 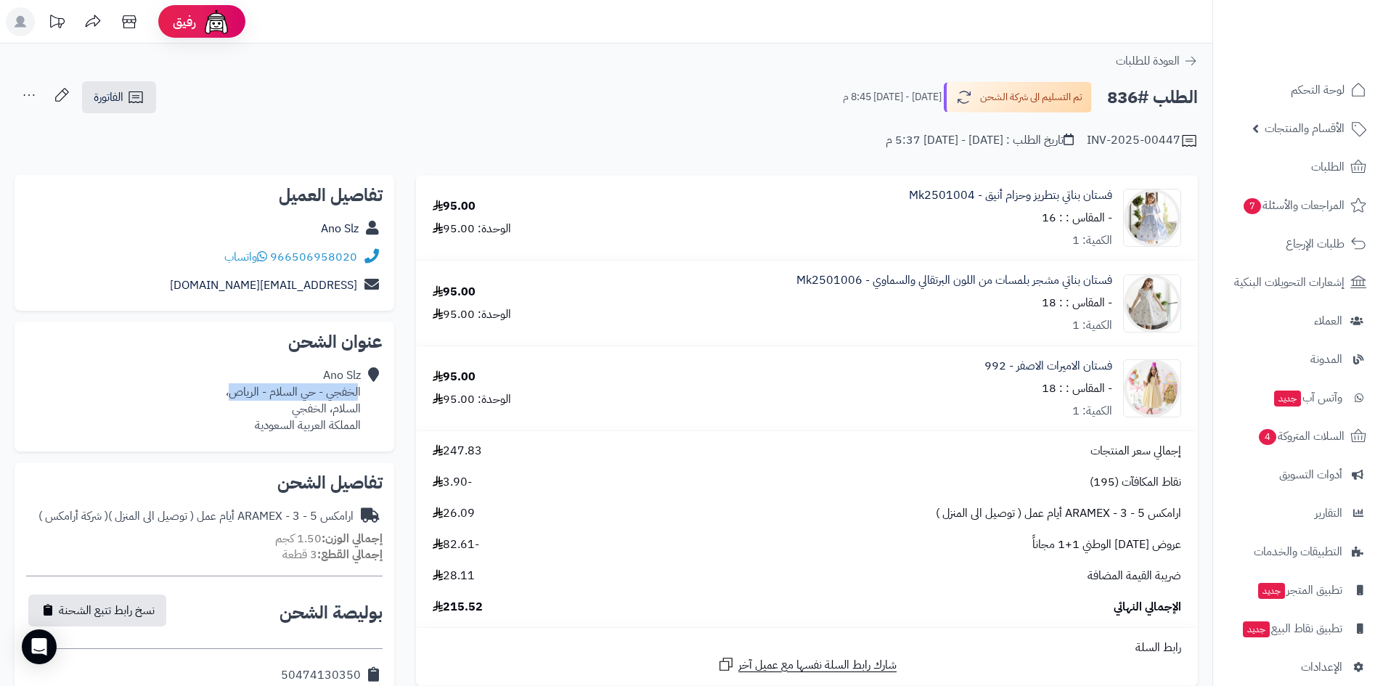 What do you see at coordinates (1298, 590) in the screenshot?
I see `a: تطبيق المتجرجديد` at bounding box center [1298, 590].